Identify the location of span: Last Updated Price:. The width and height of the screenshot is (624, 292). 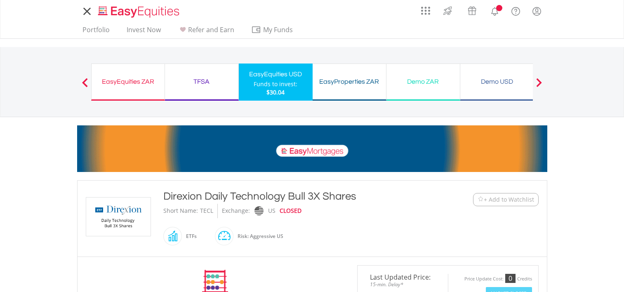
(402, 277).